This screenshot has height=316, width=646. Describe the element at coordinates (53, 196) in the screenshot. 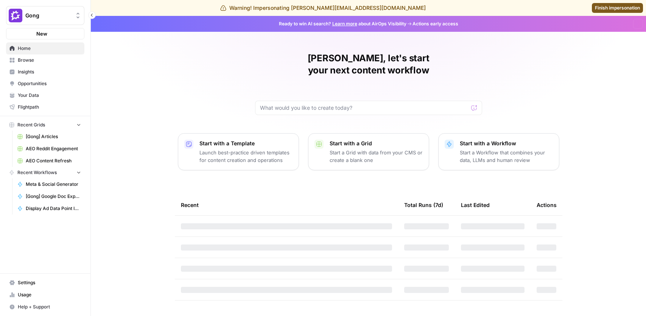

I see `span: [Gong] Google Doc Export` at that location.